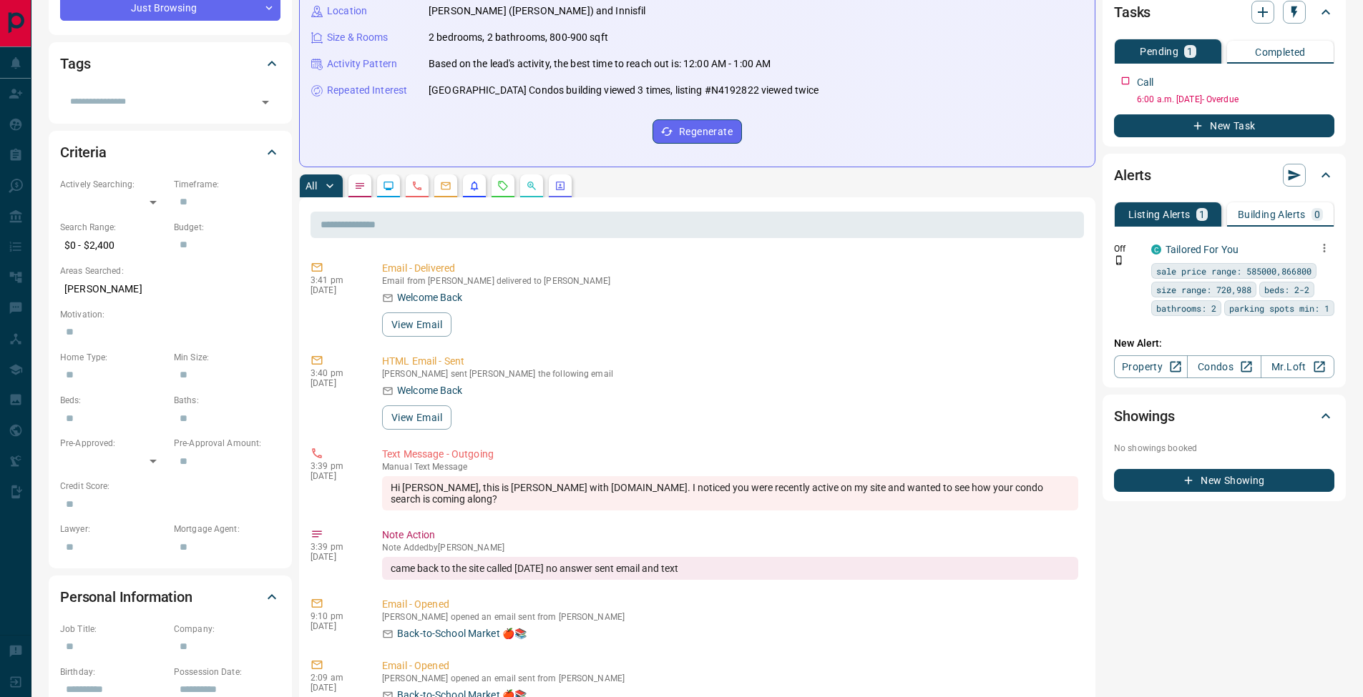 The height and width of the screenshot is (697, 1363). I want to click on p: Text Message, so click(730, 467).